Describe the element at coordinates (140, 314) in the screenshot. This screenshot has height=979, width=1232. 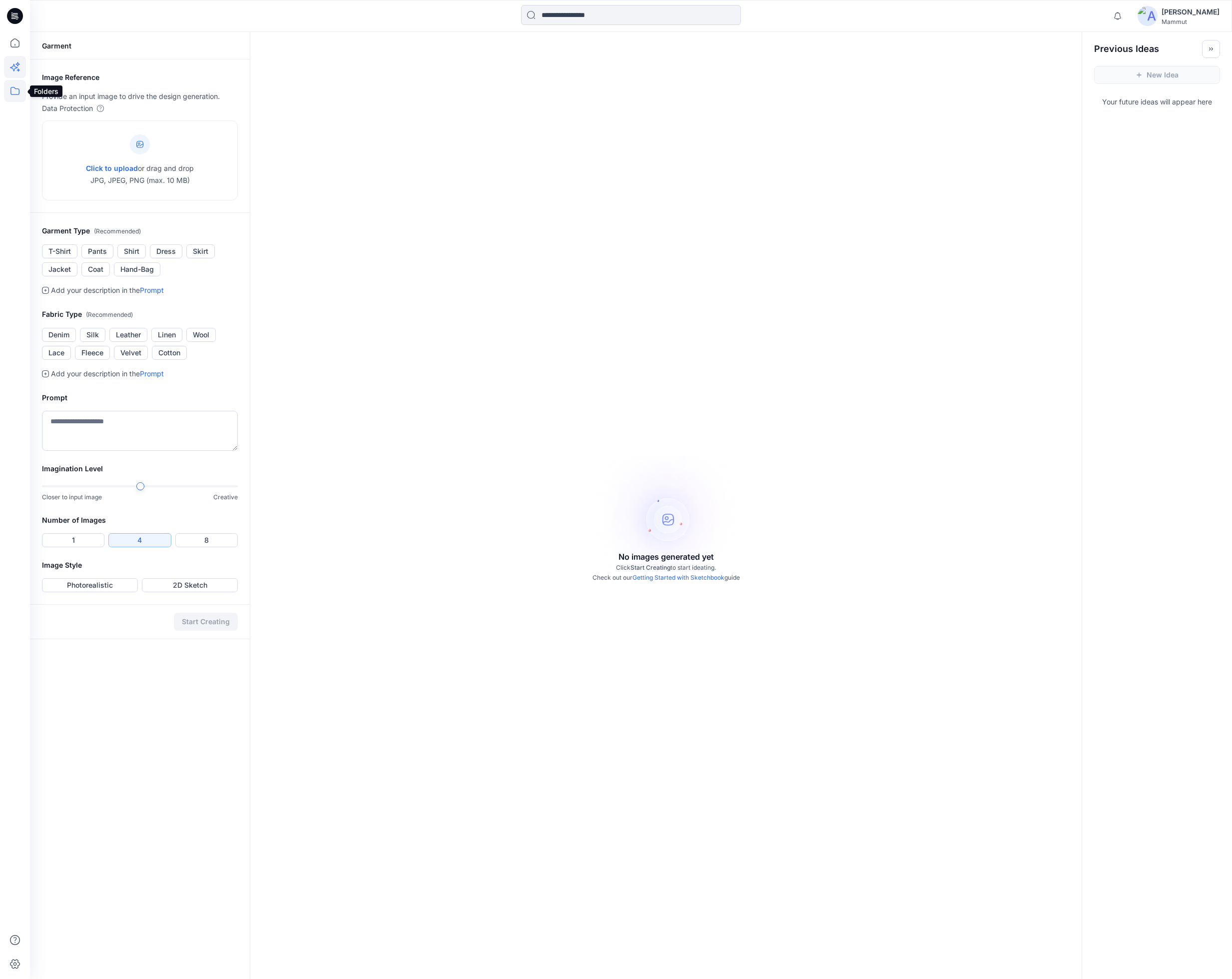
I see `h2: Fabric Type` at that location.